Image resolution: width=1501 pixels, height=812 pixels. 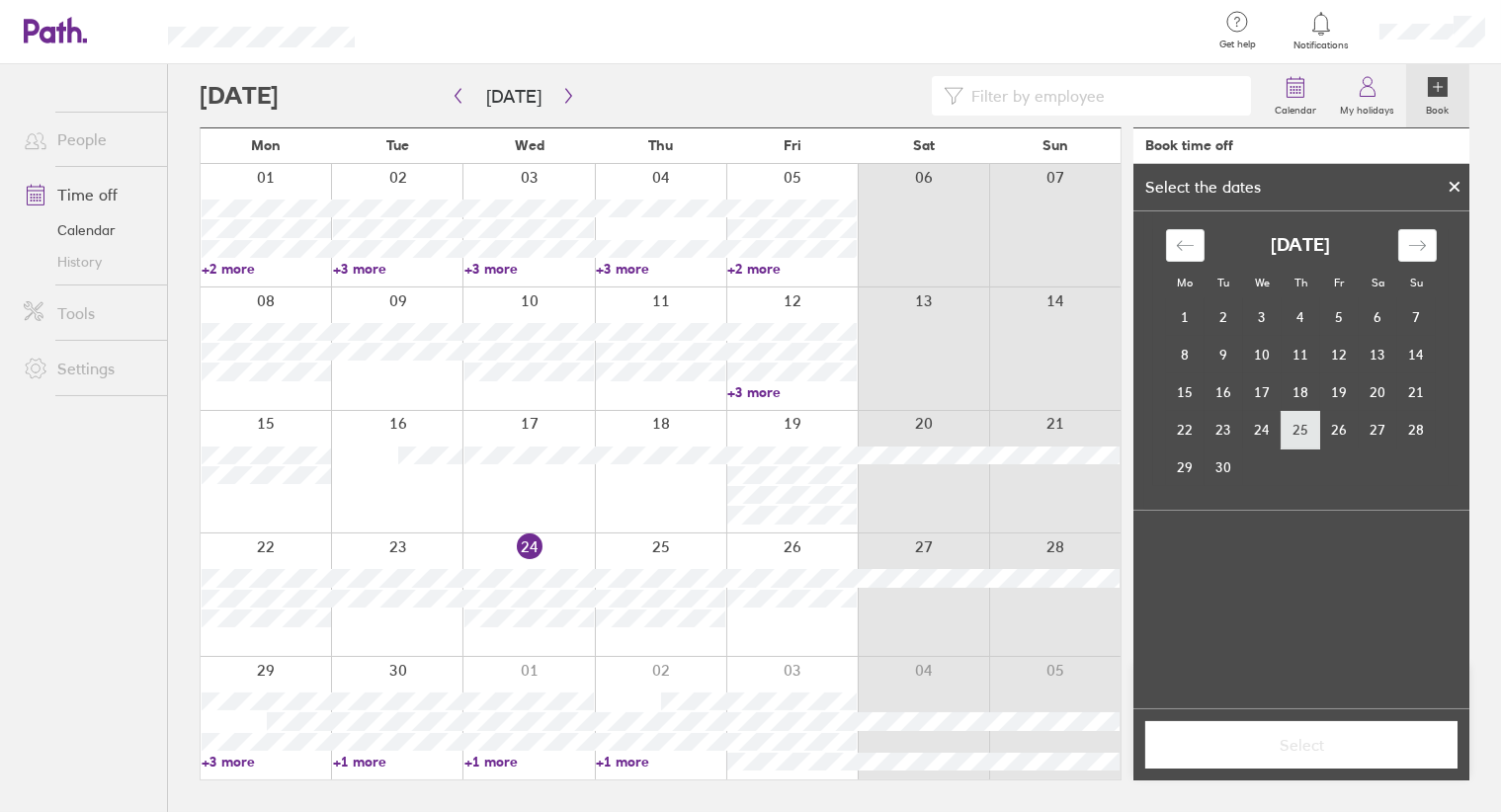 I want to click on span: Sun, so click(x=1055, y=145).